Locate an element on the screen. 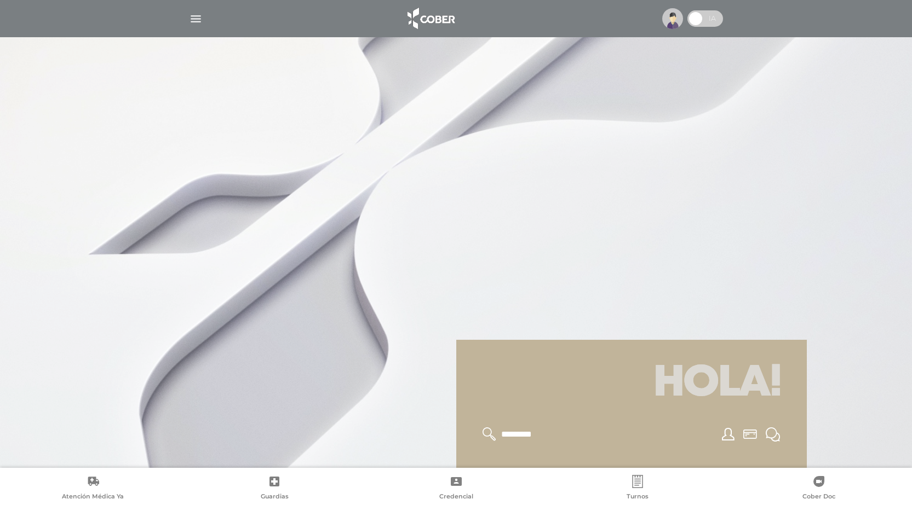  img: Cober_menu-lines-white.svg is located at coordinates (196, 19).